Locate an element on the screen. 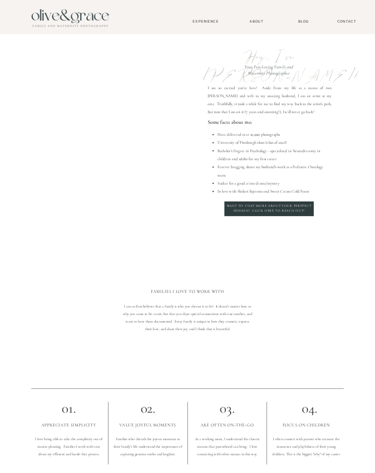  p: Want to chat more about your perffect session? Click here to reach out! is located at coordinates (269, 209).